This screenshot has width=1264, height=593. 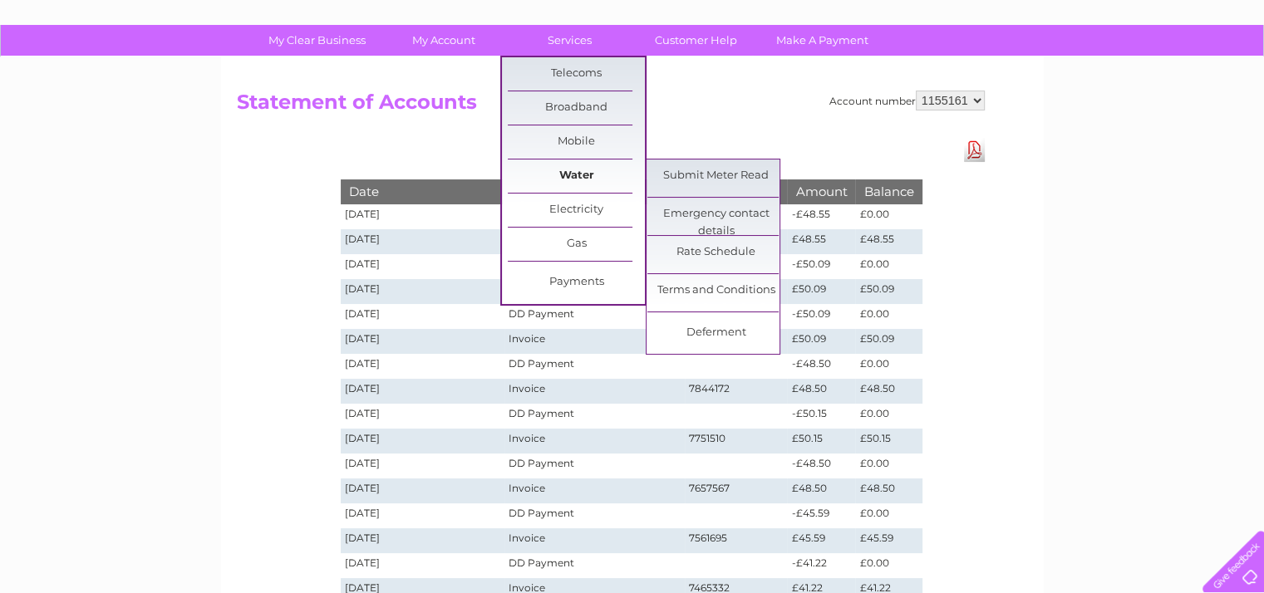 What do you see at coordinates (576, 142) in the screenshot?
I see `a: Mobile` at bounding box center [576, 142].